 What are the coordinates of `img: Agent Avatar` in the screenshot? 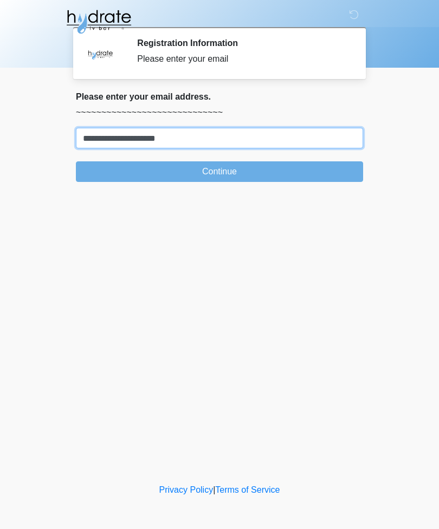 It's located at (100, 54).